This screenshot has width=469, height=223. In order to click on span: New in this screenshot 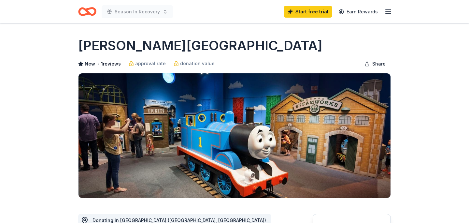, I will do `click(90, 64)`.